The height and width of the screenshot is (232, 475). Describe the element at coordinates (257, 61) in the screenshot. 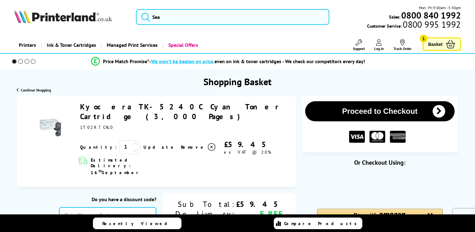

I see `div: - even on ink & toner cartridges - We check our competitors every day!` at that location.